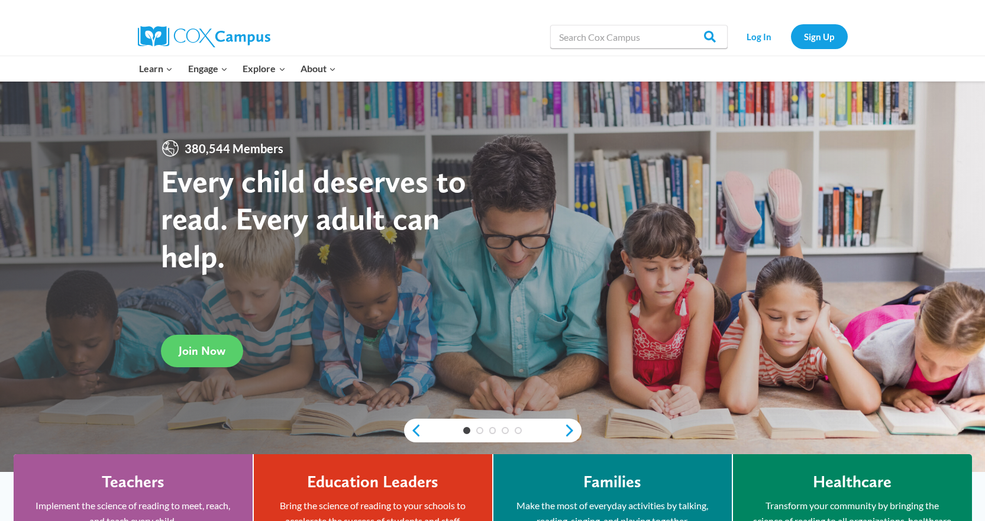 This screenshot has height=521, width=985. Describe the element at coordinates (493, 431) in the screenshot. I see `a: 3` at that location.